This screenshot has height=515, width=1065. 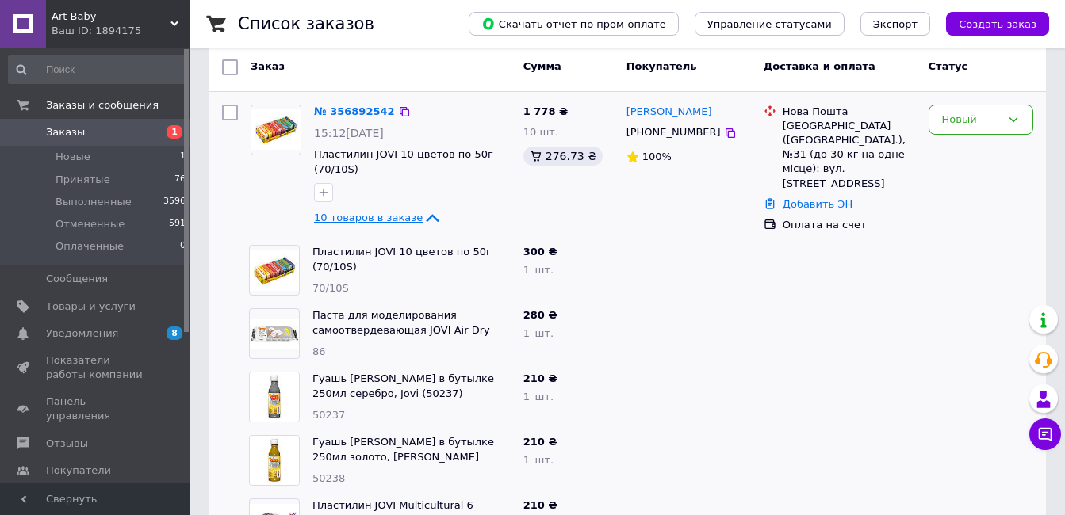 I want to click on button: Управление статусами, so click(x=769, y=24).